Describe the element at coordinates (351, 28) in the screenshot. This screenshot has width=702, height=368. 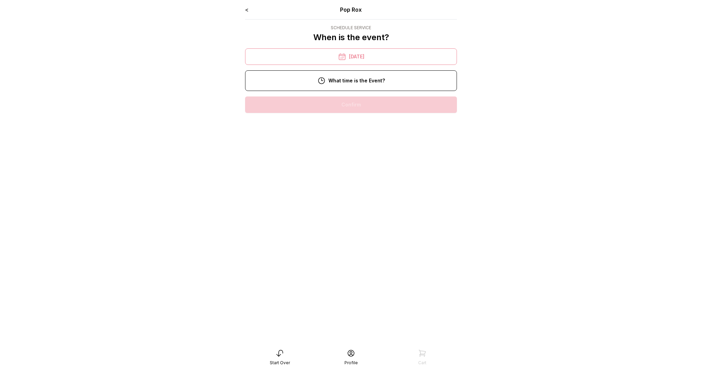
I see `div: Schedule Service` at that location.